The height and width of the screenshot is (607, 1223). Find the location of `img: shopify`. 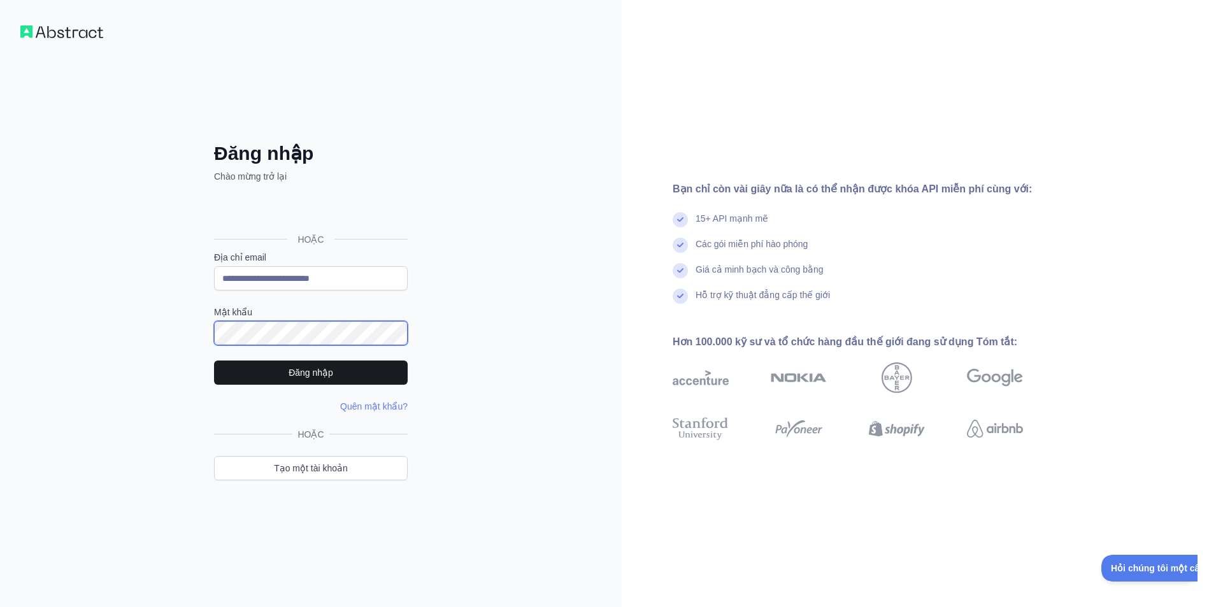

img: shopify is located at coordinates (897, 429).